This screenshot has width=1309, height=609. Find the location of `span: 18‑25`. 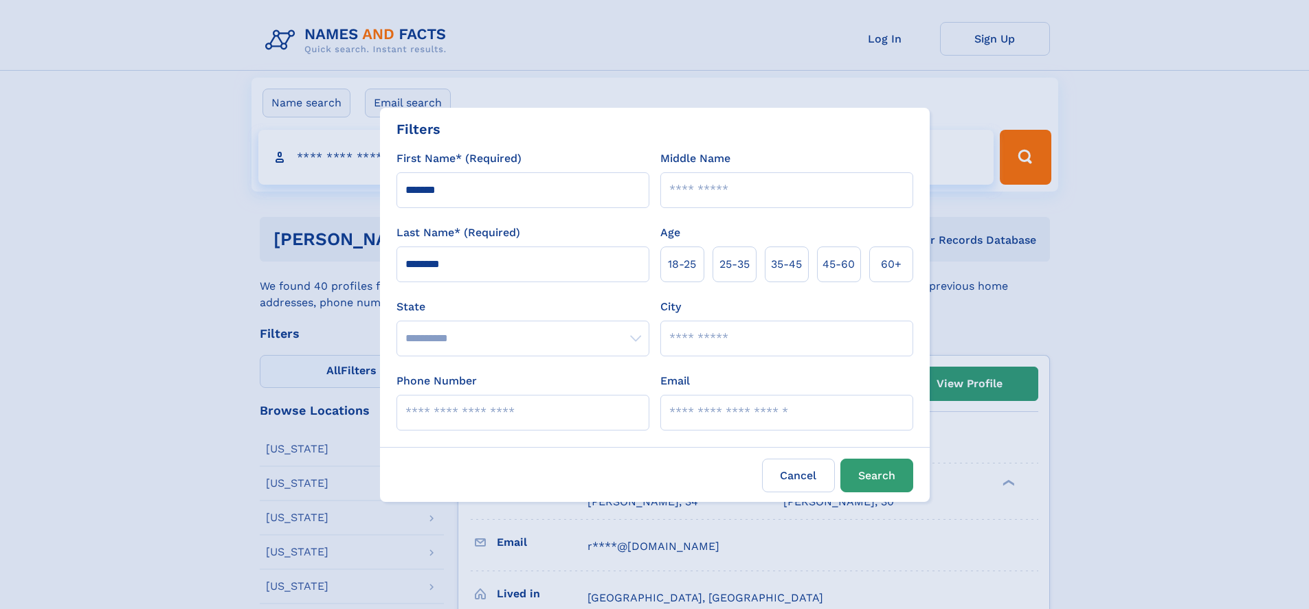

span: 18‑25 is located at coordinates (681, 264).